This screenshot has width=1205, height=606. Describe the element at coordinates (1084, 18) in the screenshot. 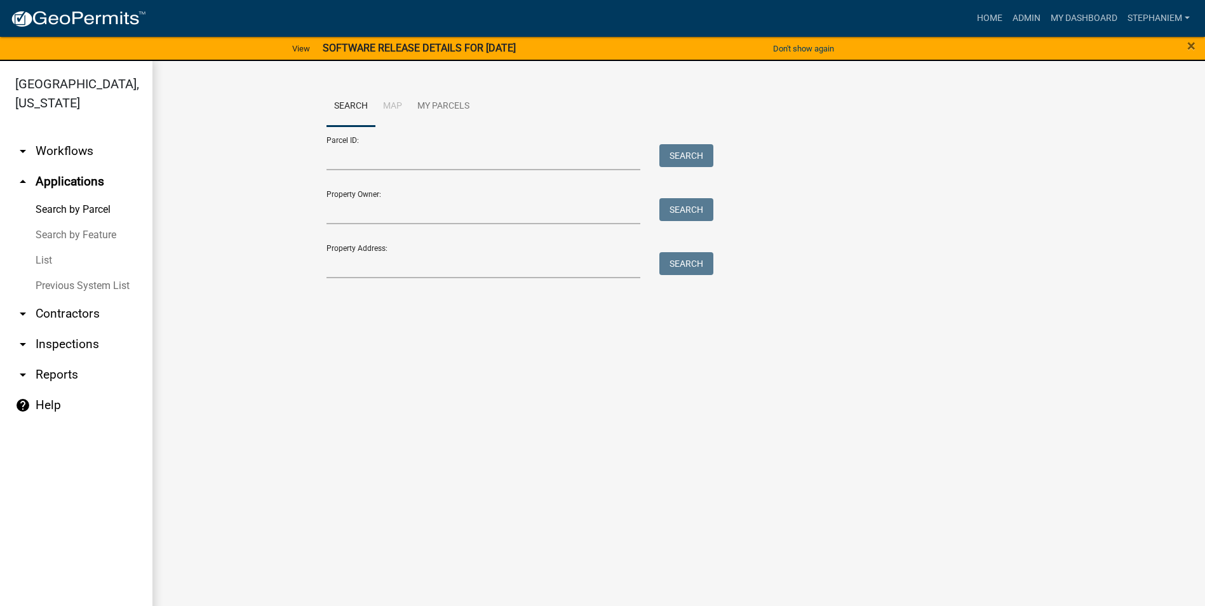

I see `a: My Dashboard` at that location.